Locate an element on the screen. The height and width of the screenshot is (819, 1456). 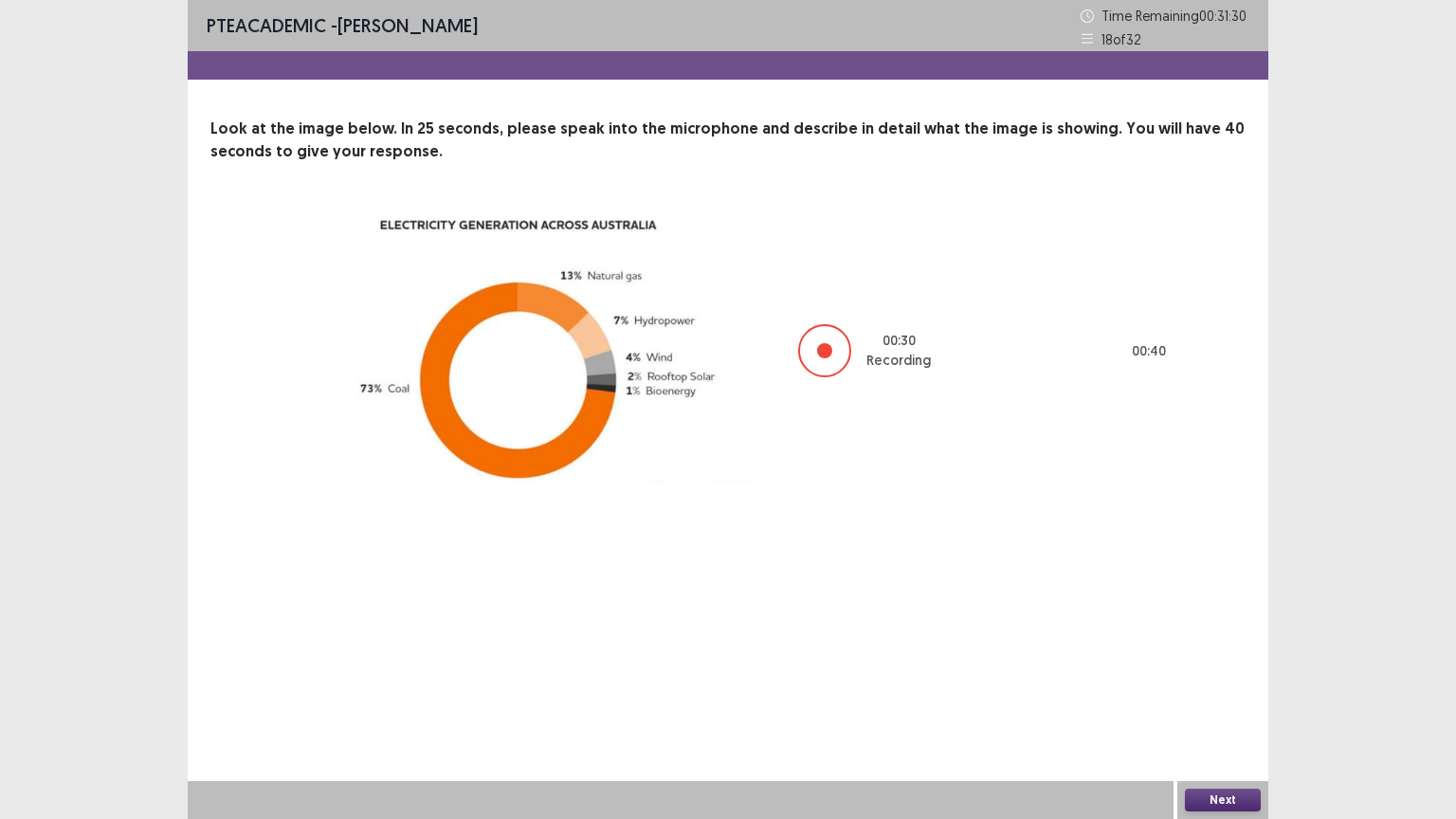
p: Time Remaining 00 : 31 : 30 is located at coordinates (1176, 16).